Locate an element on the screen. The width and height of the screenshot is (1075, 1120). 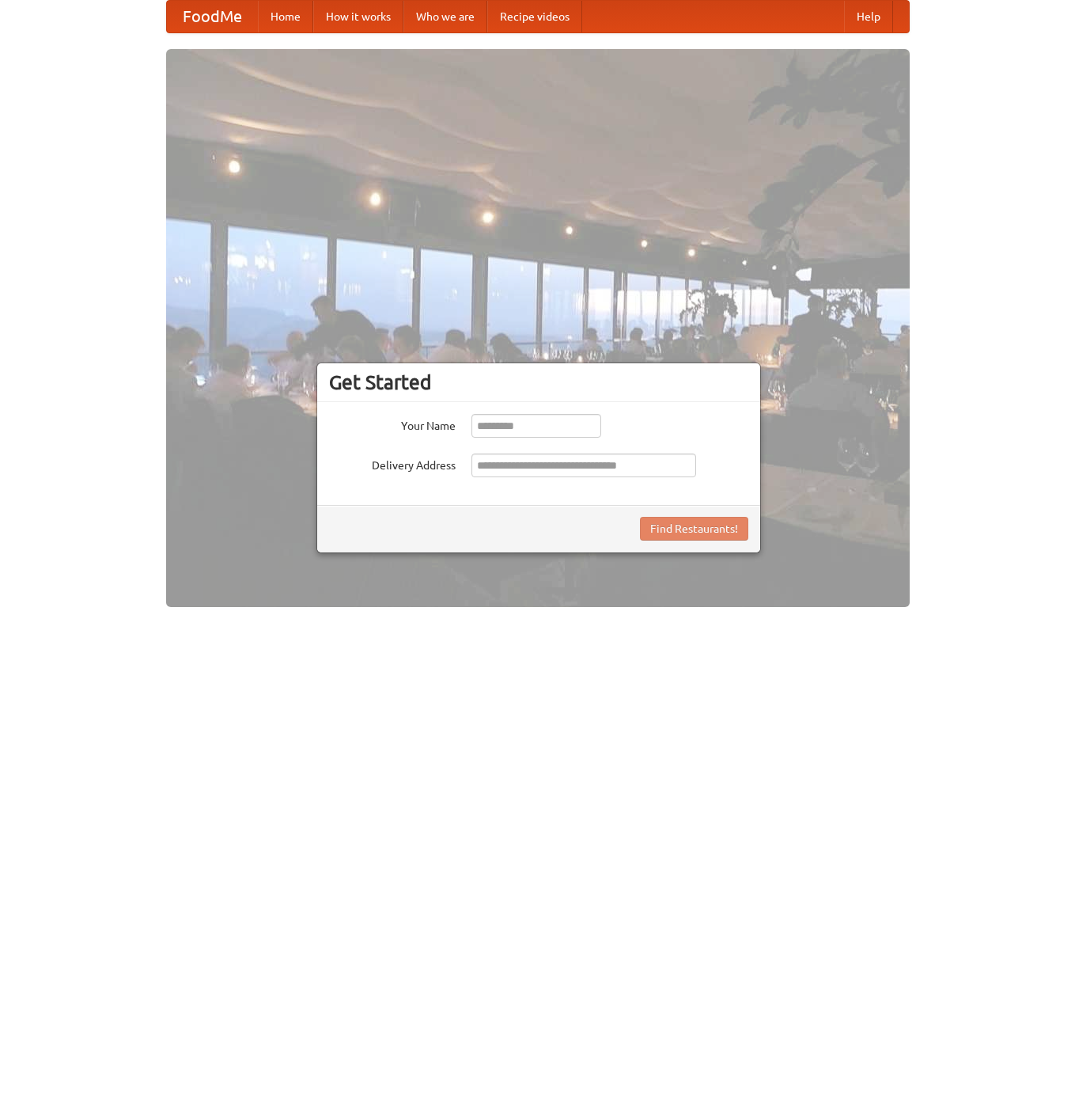
a: Recipe videos is located at coordinates (535, 16).